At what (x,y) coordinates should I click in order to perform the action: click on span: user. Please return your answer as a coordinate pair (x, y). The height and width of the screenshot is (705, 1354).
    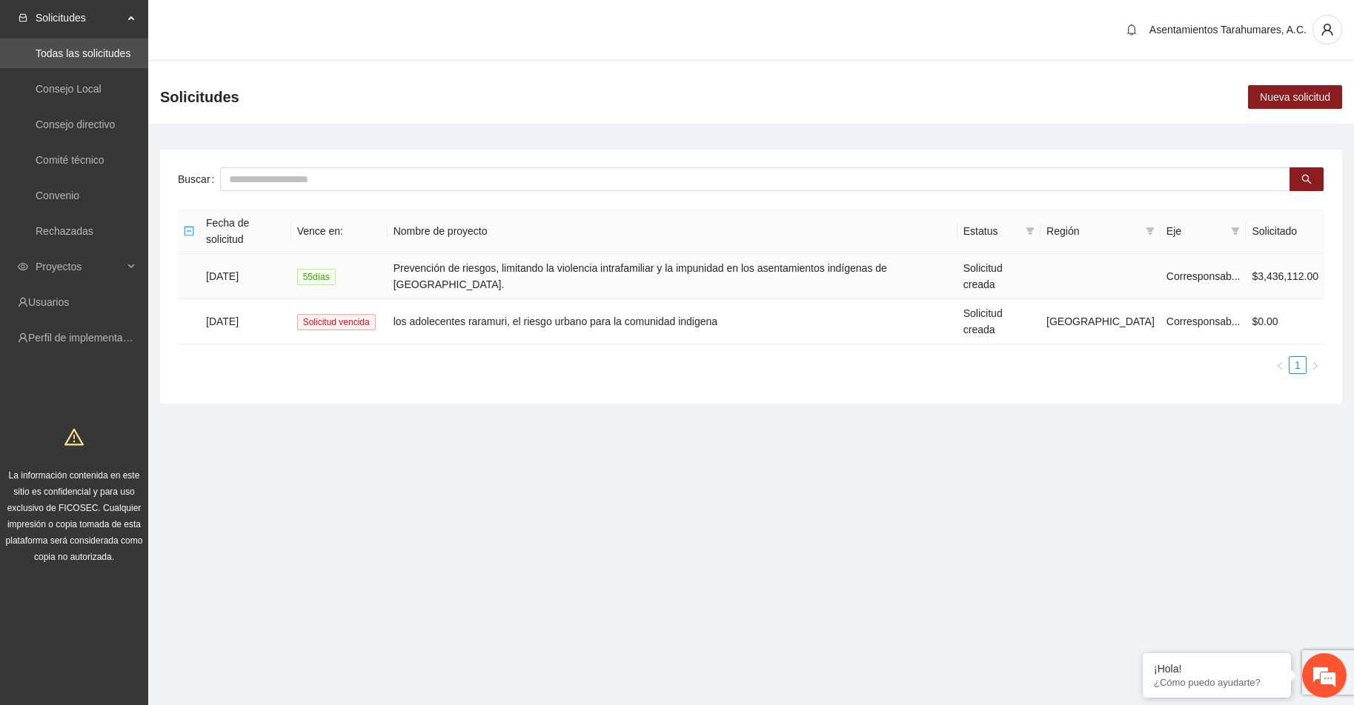
    Looking at the image, I should click on (1327, 30).